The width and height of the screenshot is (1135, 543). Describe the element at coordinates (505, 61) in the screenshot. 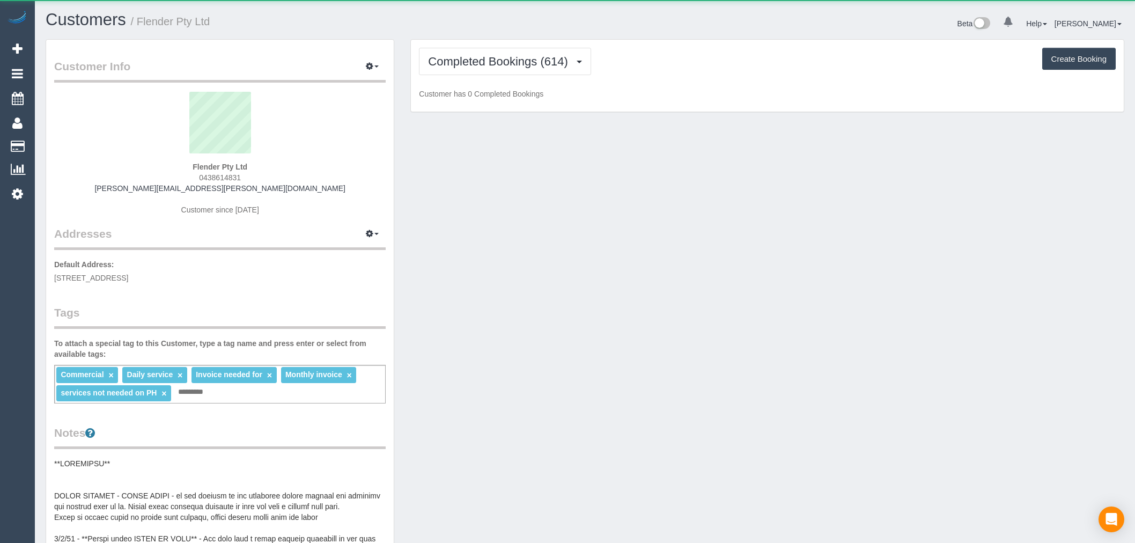

I see `button: Completed Bookings (614)` at that location.